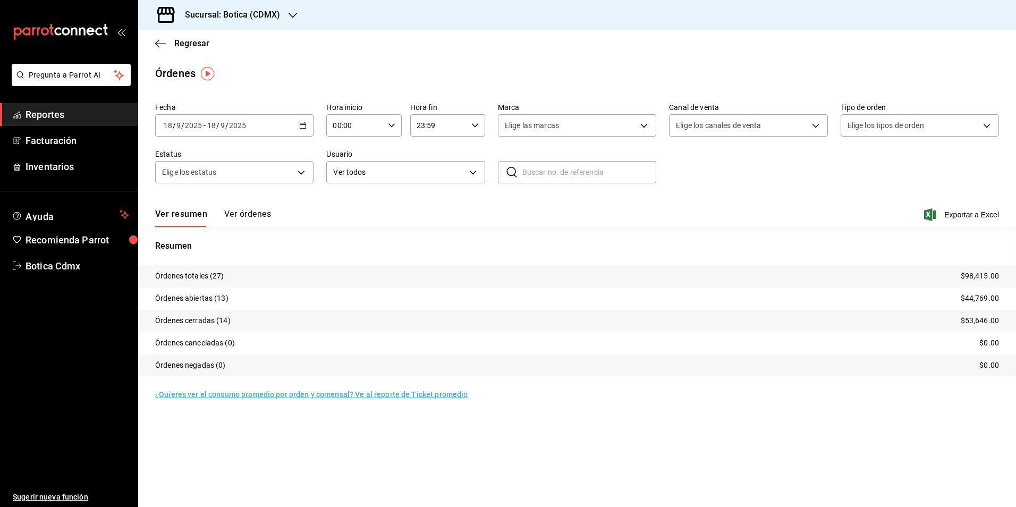 The width and height of the screenshot is (1016, 507). Describe the element at coordinates (447, 107) in the screenshot. I see `label: Hora fin` at that location.